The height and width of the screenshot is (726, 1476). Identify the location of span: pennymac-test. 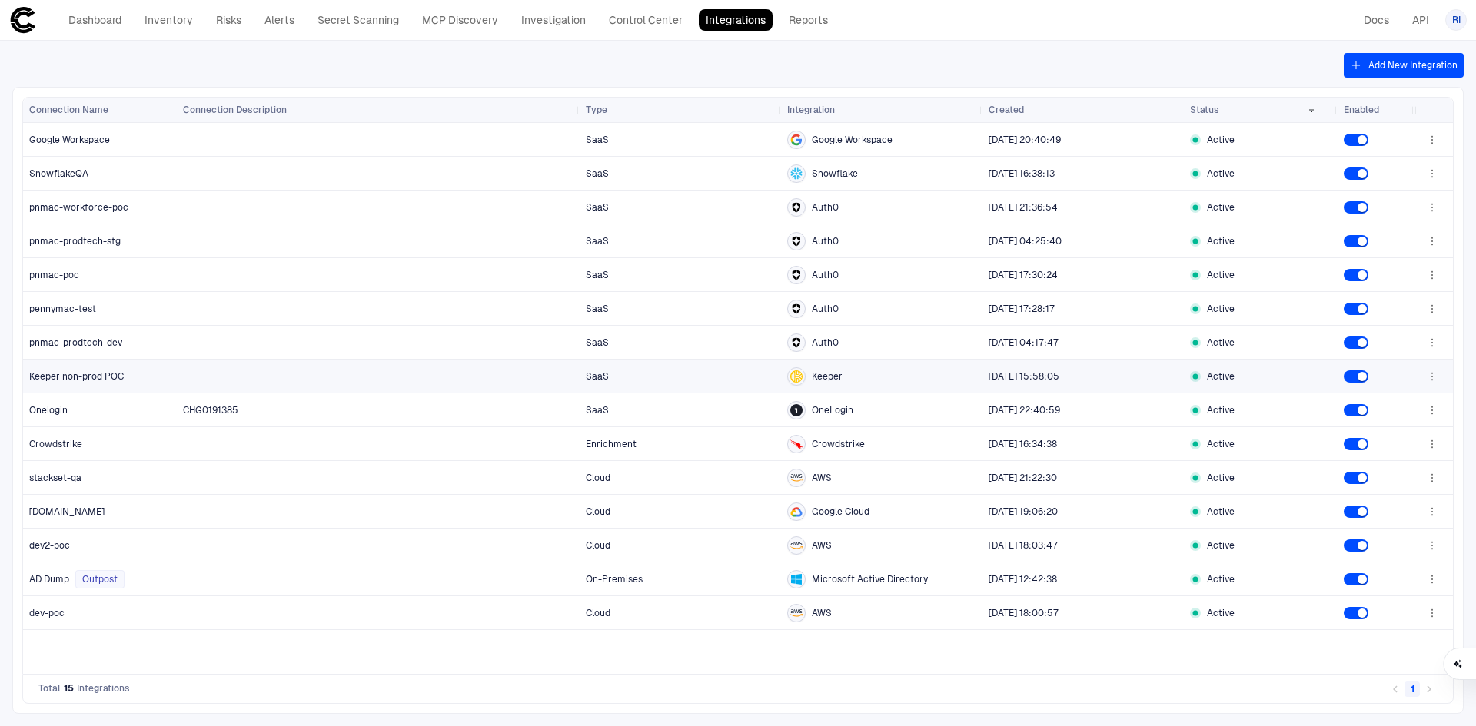
(62, 309).